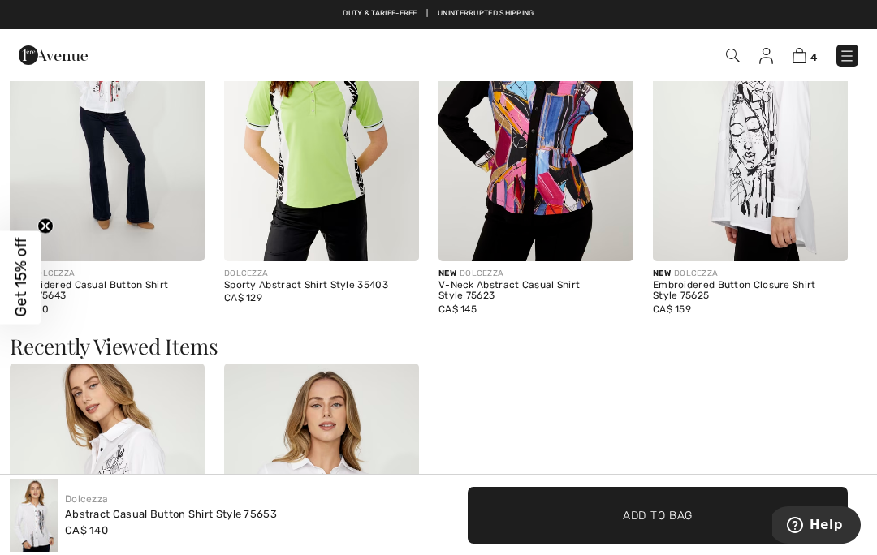  I want to click on img: 1ère Avenue, so click(53, 55).